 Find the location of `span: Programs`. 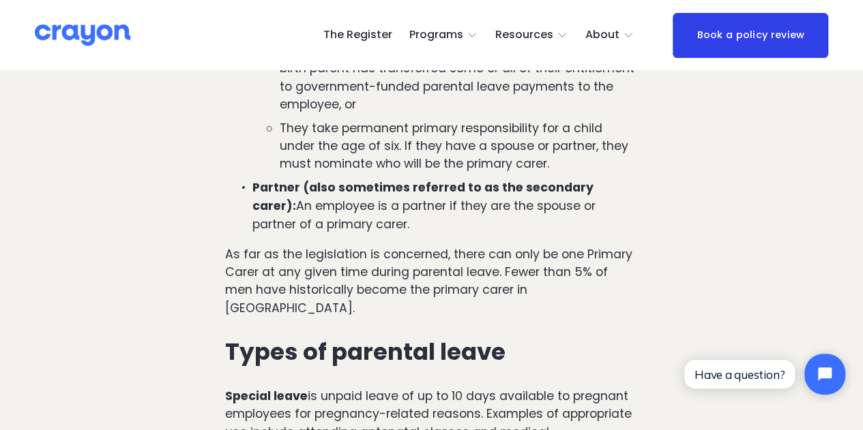

span: Programs is located at coordinates (436, 35).